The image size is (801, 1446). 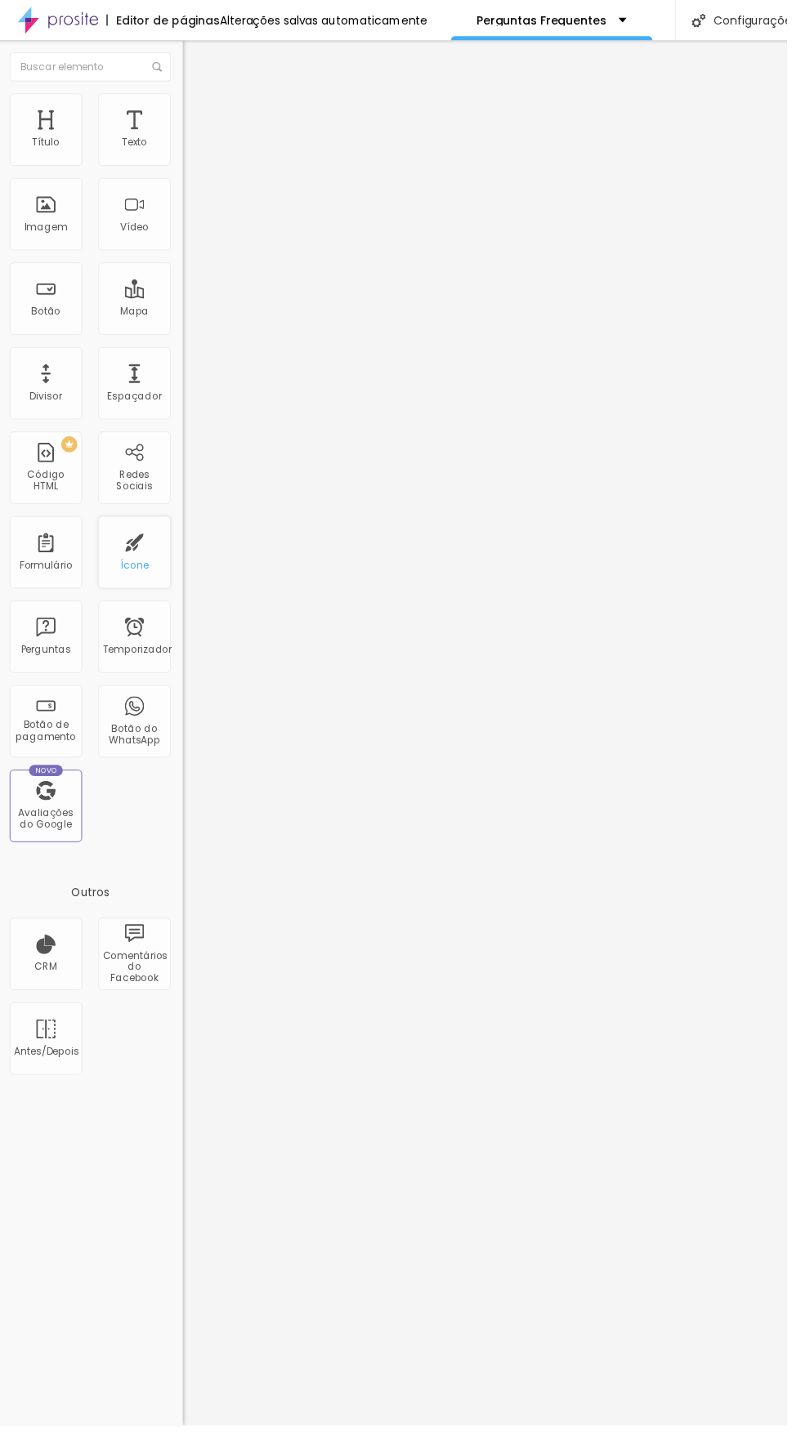 I want to click on font: Avaliações do Google, so click(x=49, y=830).